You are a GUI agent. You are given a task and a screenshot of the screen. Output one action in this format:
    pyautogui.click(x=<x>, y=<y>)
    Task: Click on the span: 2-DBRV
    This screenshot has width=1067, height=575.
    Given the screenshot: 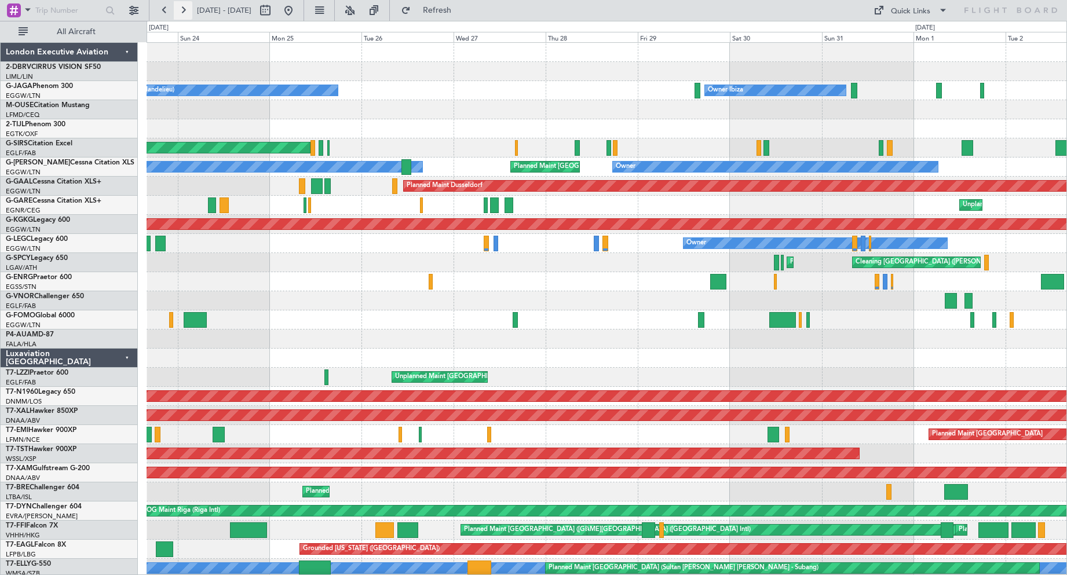 What is the action you would take?
    pyautogui.click(x=19, y=67)
    